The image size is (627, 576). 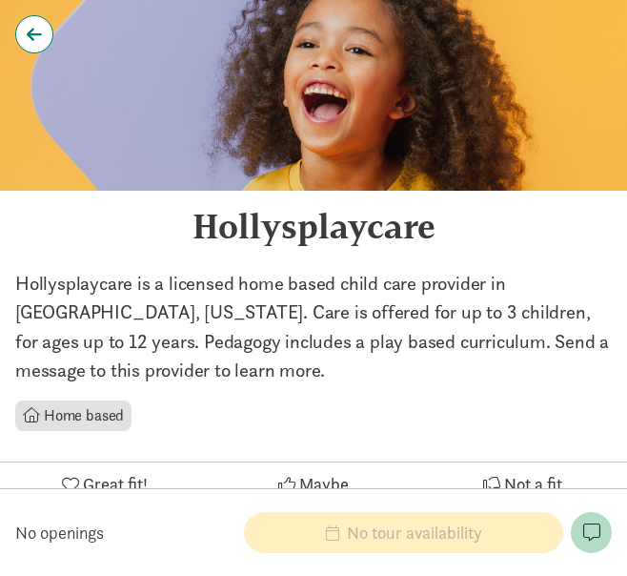 What do you see at coordinates (415, 532) in the screenshot?
I see `span: No tour availability` at bounding box center [415, 532].